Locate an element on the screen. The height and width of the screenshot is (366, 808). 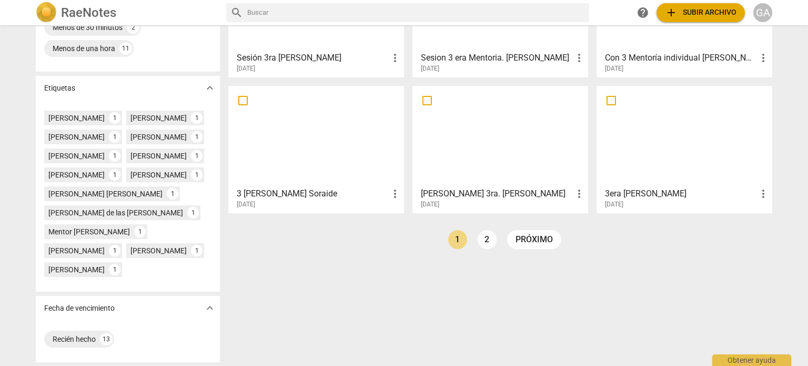
div: GA is located at coordinates (763, 13).